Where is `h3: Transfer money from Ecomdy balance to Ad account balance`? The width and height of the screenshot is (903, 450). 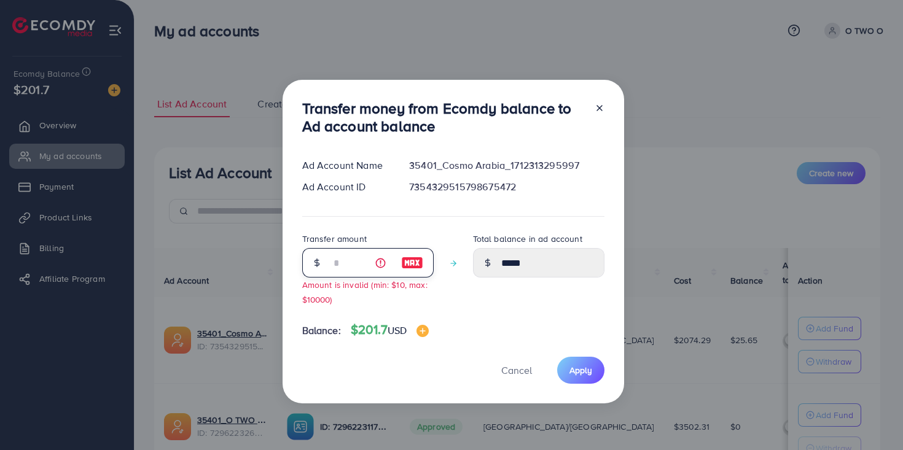
h3: Transfer money from Ecomdy balance to Ad account balance is located at coordinates (444, 117).